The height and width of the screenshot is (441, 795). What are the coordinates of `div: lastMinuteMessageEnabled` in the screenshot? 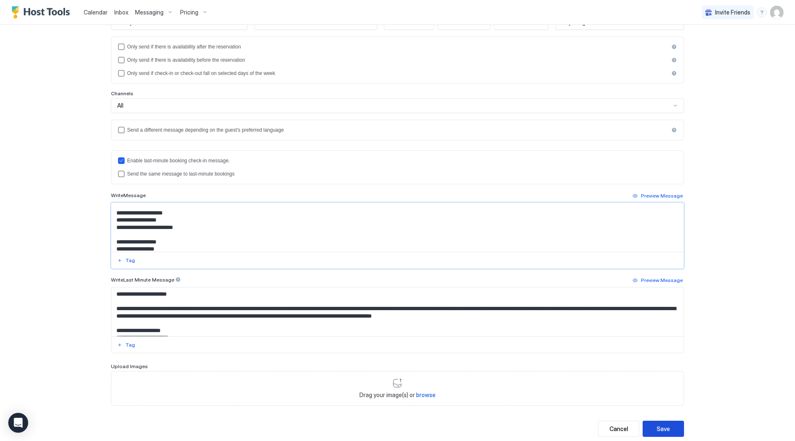 It's located at (397, 161).